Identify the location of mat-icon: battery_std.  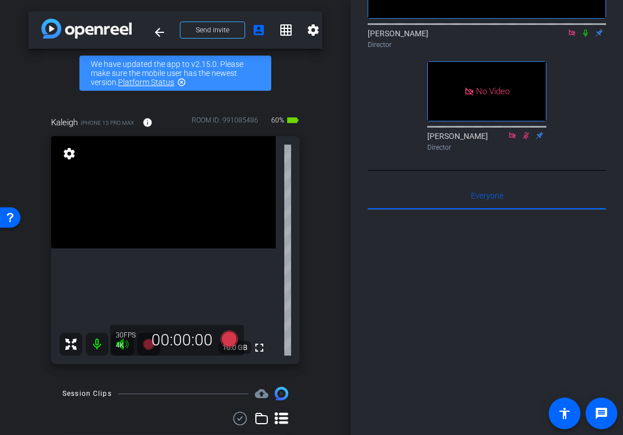
(293, 120).